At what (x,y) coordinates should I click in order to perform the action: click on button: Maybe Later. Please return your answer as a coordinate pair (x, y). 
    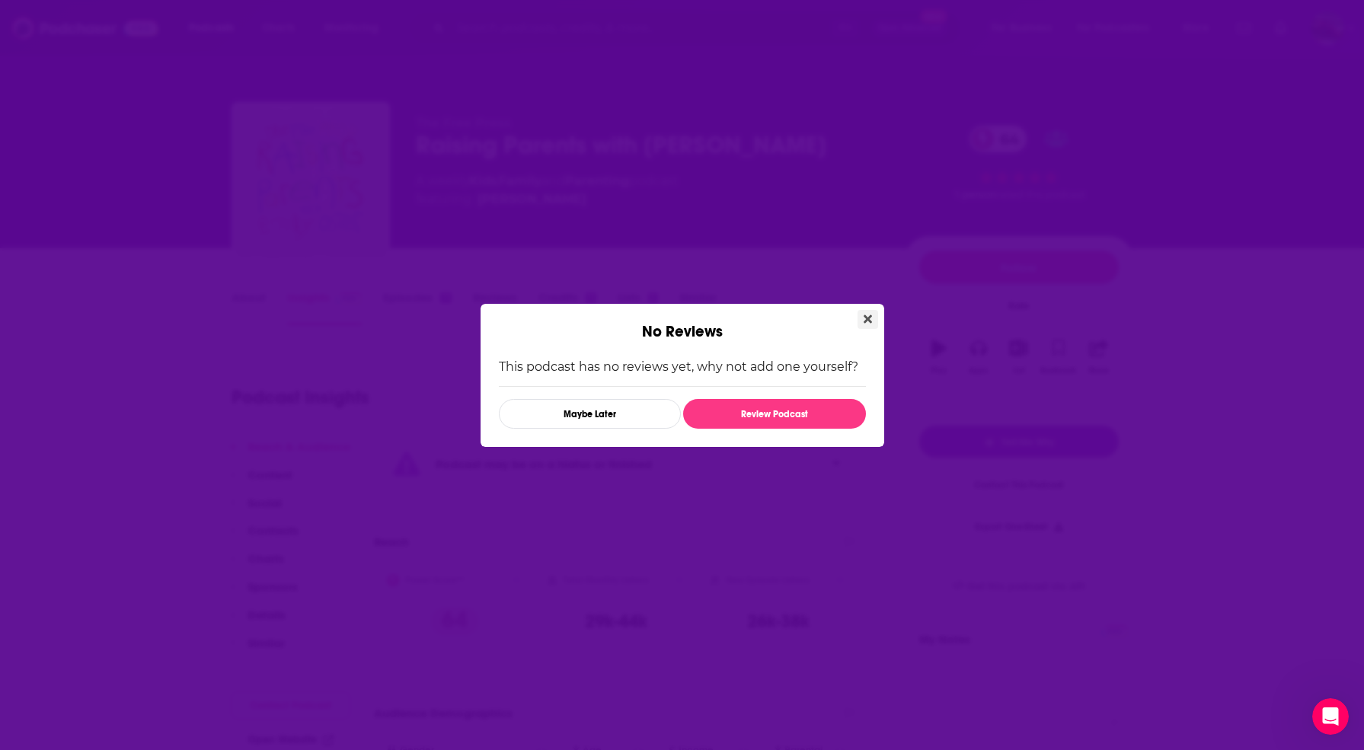
    Looking at the image, I should click on (590, 414).